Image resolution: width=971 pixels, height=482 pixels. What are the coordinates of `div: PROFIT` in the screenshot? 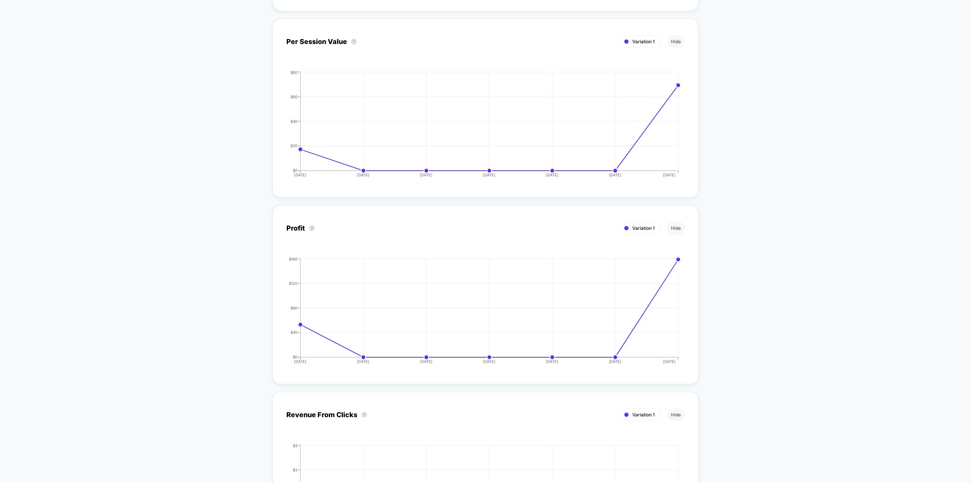 It's located at (478, 314).